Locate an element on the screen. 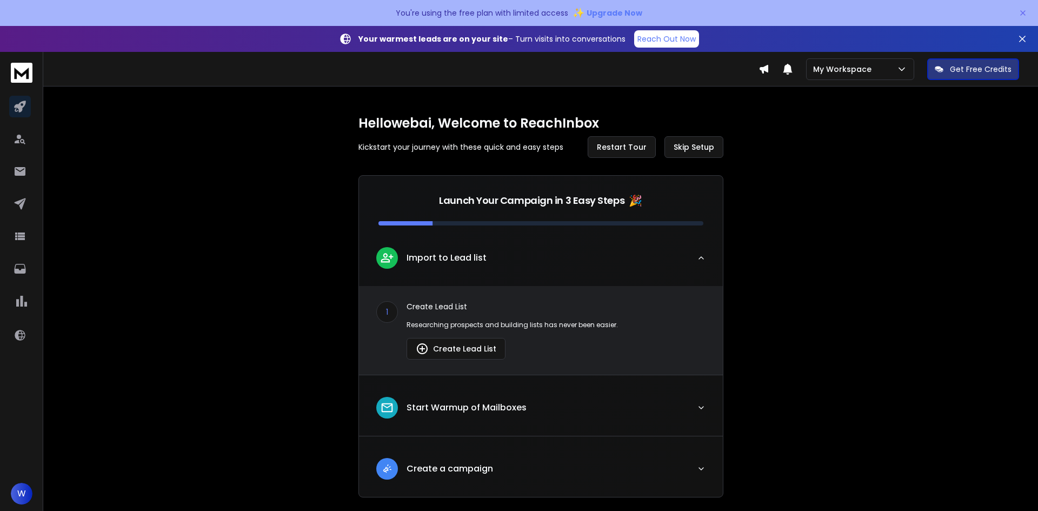  p: Get Free Credits is located at coordinates (980, 69).